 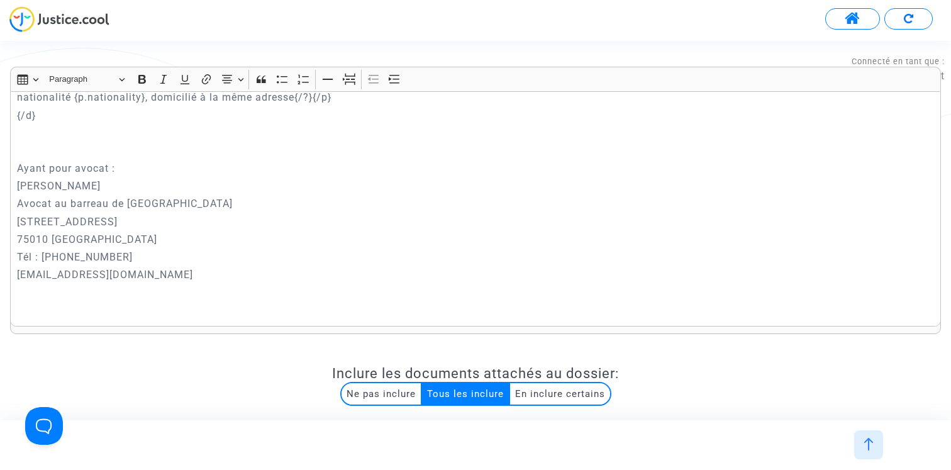 What do you see at coordinates (909, 18) in the screenshot?
I see `img: Recommencer le formulaire` at bounding box center [909, 18].